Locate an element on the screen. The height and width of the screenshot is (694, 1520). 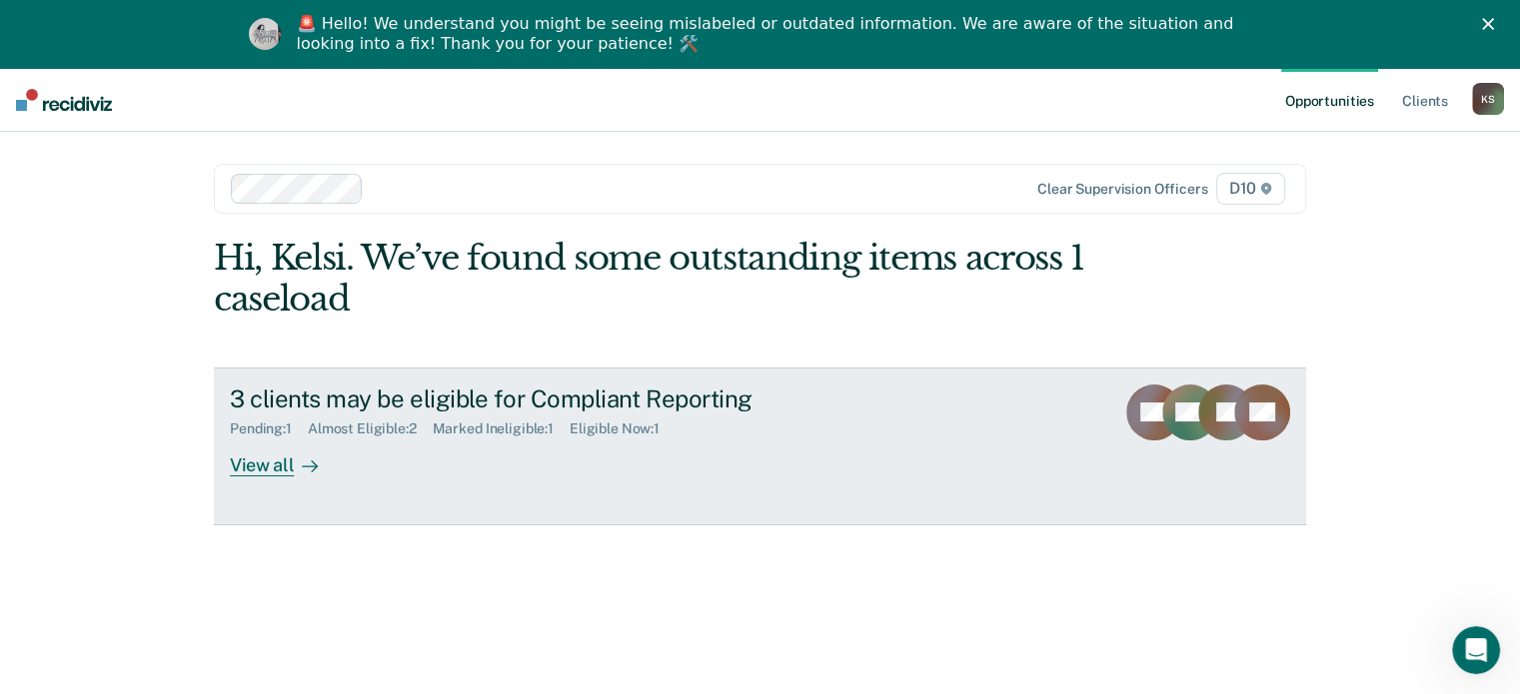
div: Hi, Kelsi. We’ve found some outstanding items across 1 caseload is located at coordinates (650, 279).